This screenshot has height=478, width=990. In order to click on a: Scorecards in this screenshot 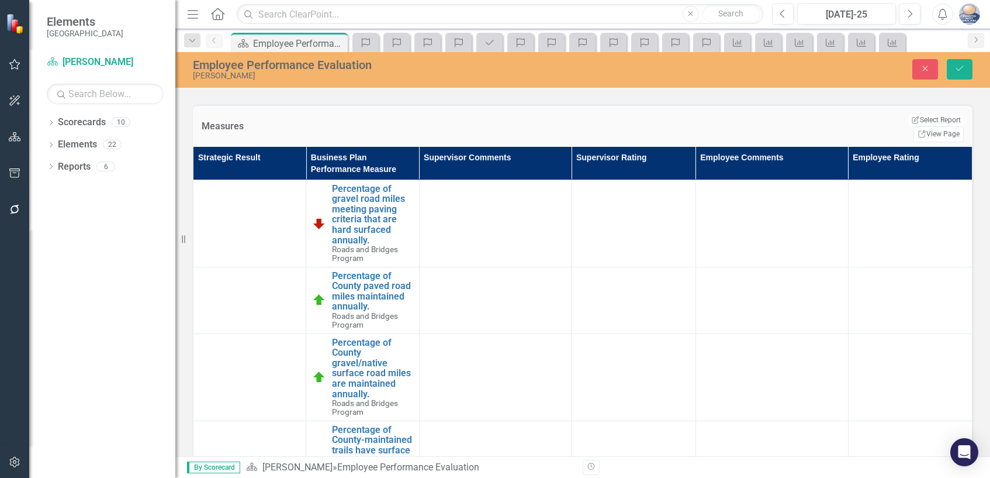, I will do `click(82, 122)`.